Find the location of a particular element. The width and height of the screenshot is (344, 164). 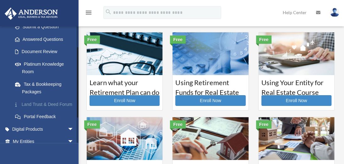

a: Answered Questions is located at coordinates (46, 39).